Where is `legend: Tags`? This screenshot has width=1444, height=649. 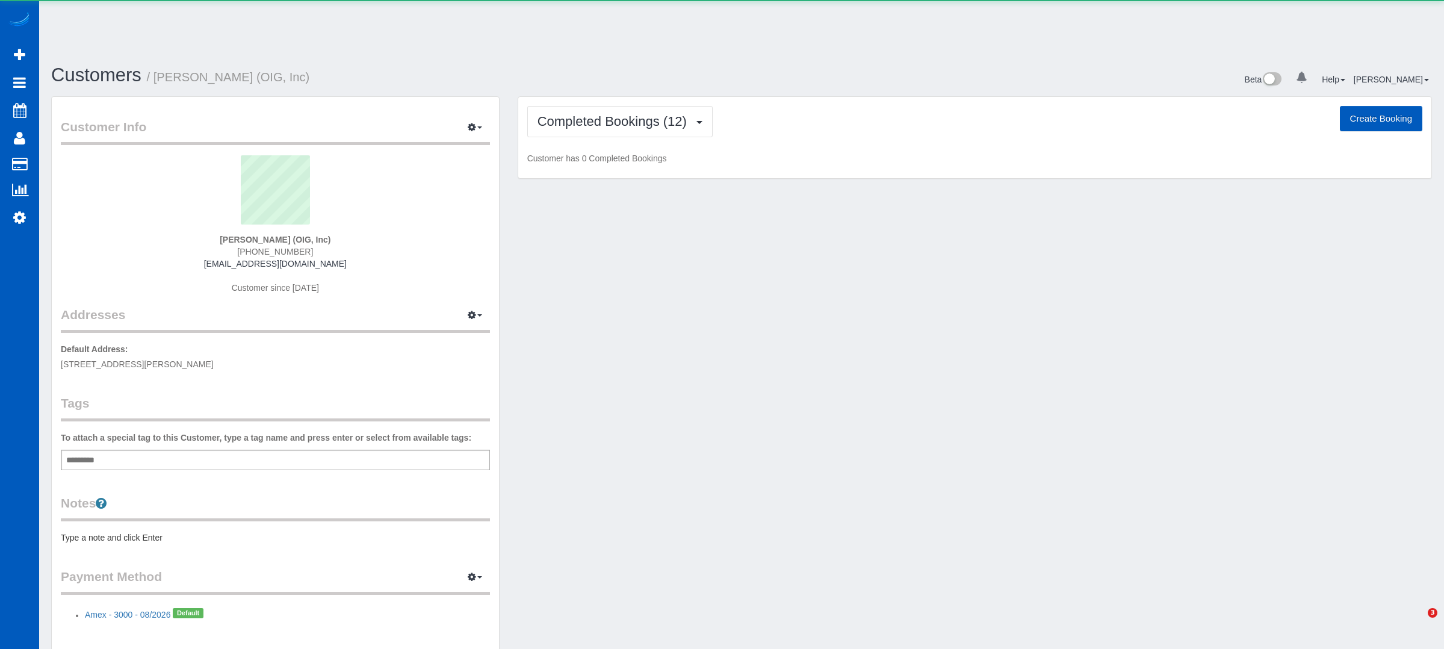
legend: Tags is located at coordinates (275, 407).